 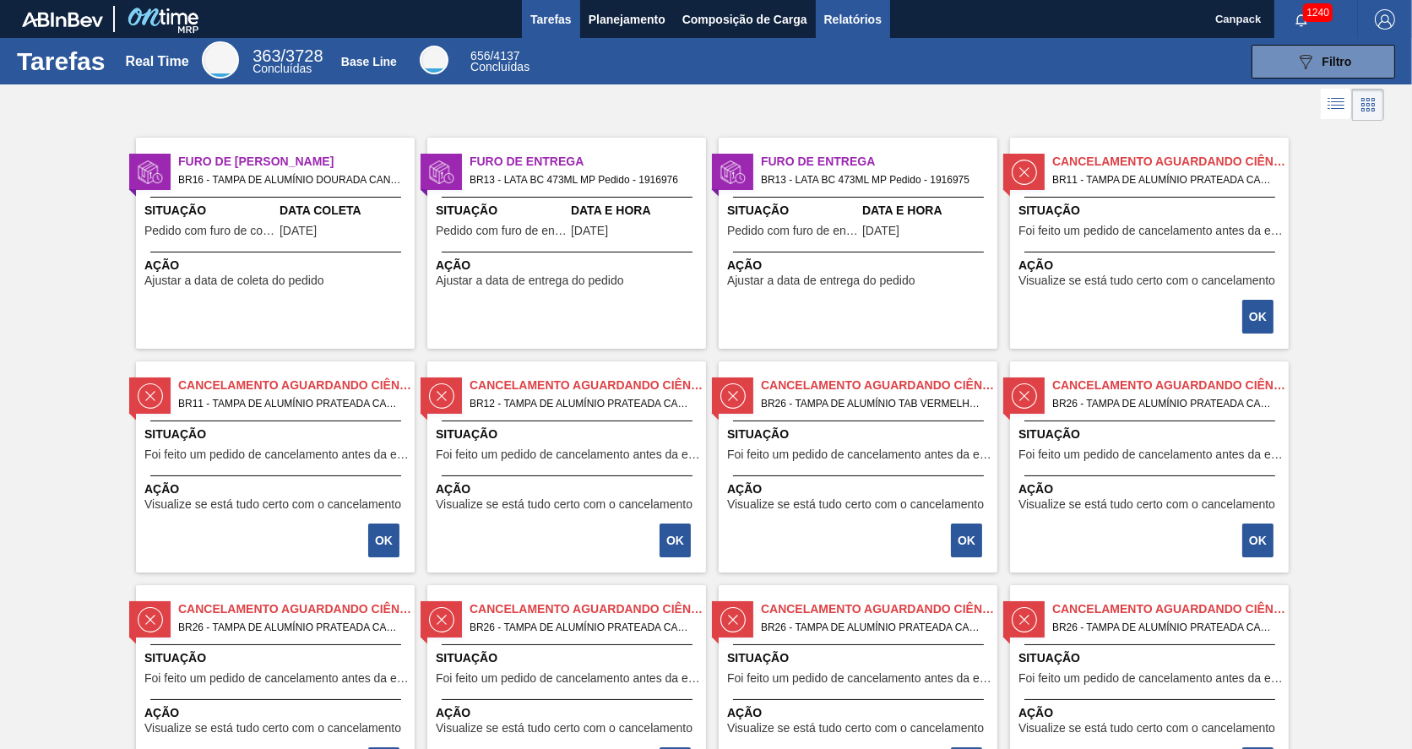 What do you see at coordinates (821, 280) in the screenshot?
I see `span: Ajustar a data de entrega do pedido` at bounding box center [821, 280].